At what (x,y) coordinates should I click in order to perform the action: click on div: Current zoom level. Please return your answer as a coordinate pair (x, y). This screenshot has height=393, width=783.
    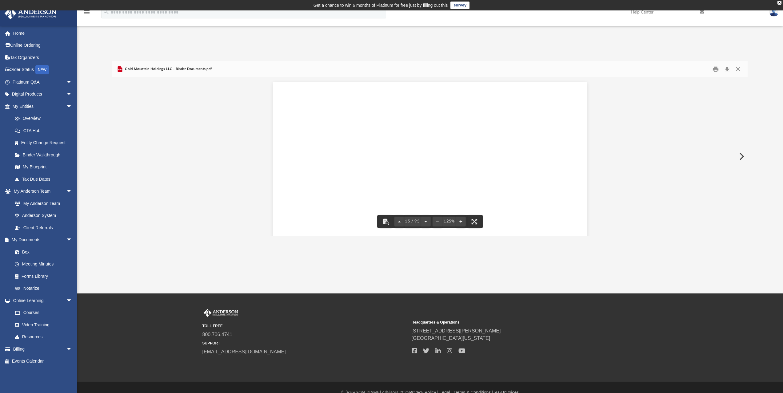
    Looking at the image, I should click on (449, 222).